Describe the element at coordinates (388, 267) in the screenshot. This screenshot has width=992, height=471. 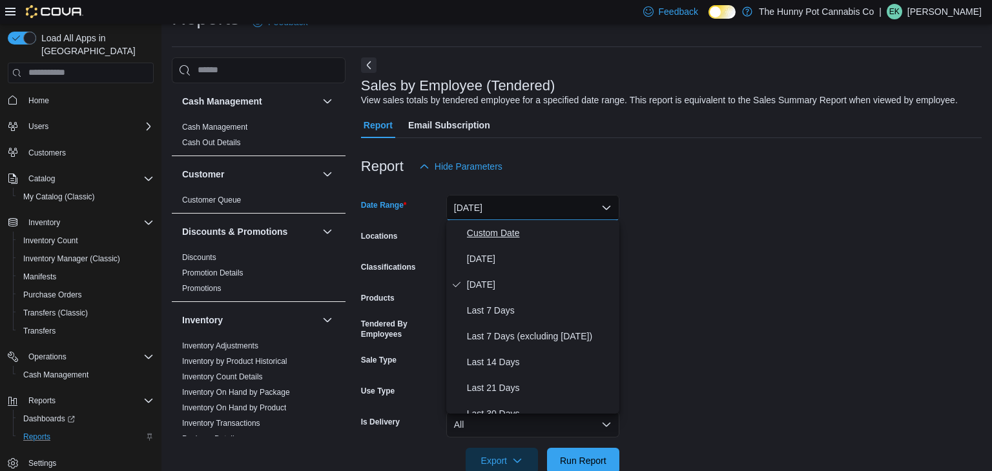
I see `label: Classifications` at that location.